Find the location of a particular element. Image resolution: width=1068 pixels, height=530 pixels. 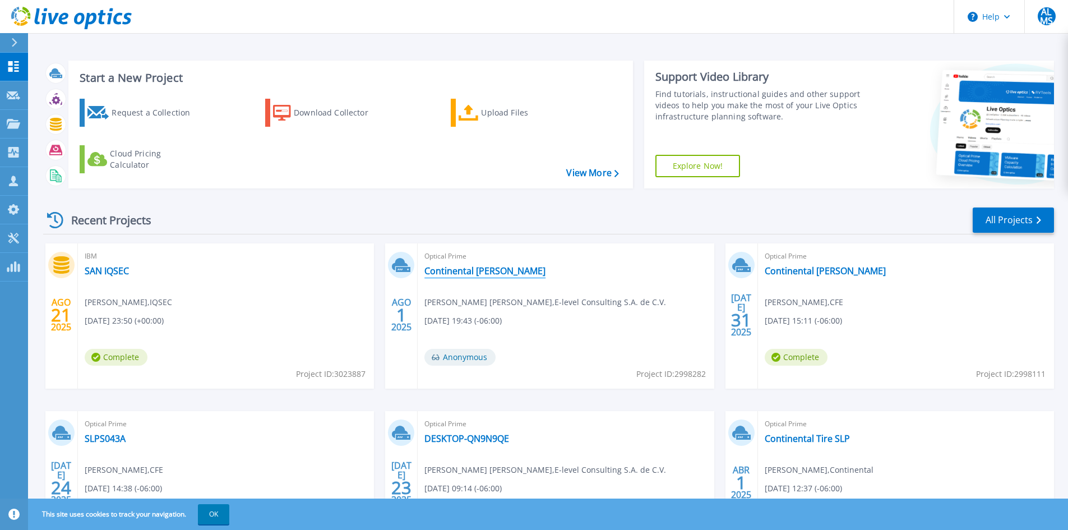

span: 31 is located at coordinates (741, 320).